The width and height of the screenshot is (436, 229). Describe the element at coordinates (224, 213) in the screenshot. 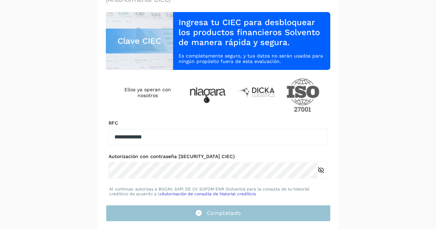

I see `span: Completado` at that location.